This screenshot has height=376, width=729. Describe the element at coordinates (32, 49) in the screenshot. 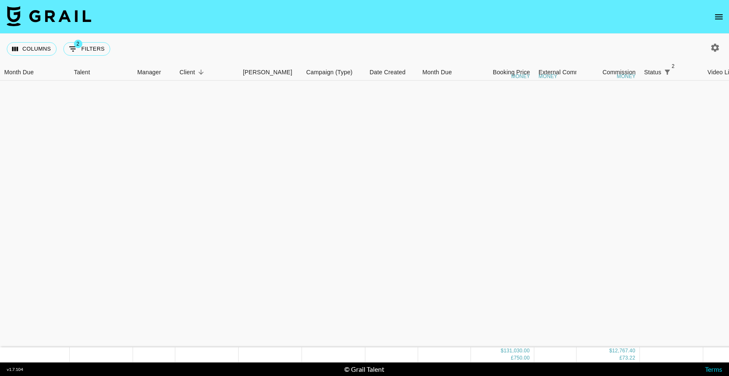

I see `button: Select columns` at that location.